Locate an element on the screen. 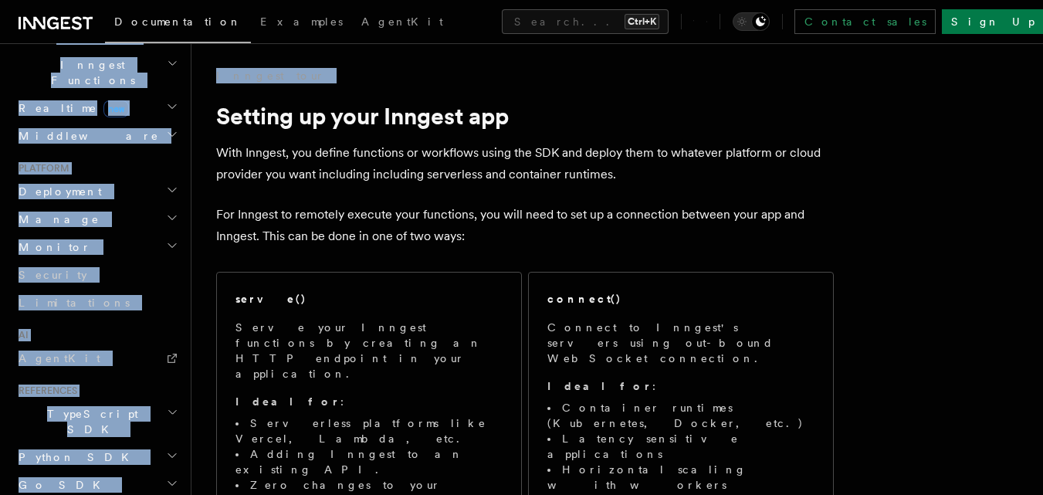 Image resolution: width=1043 pixels, height=495 pixels. button: Realtimenew is located at coordinates (97, 108).